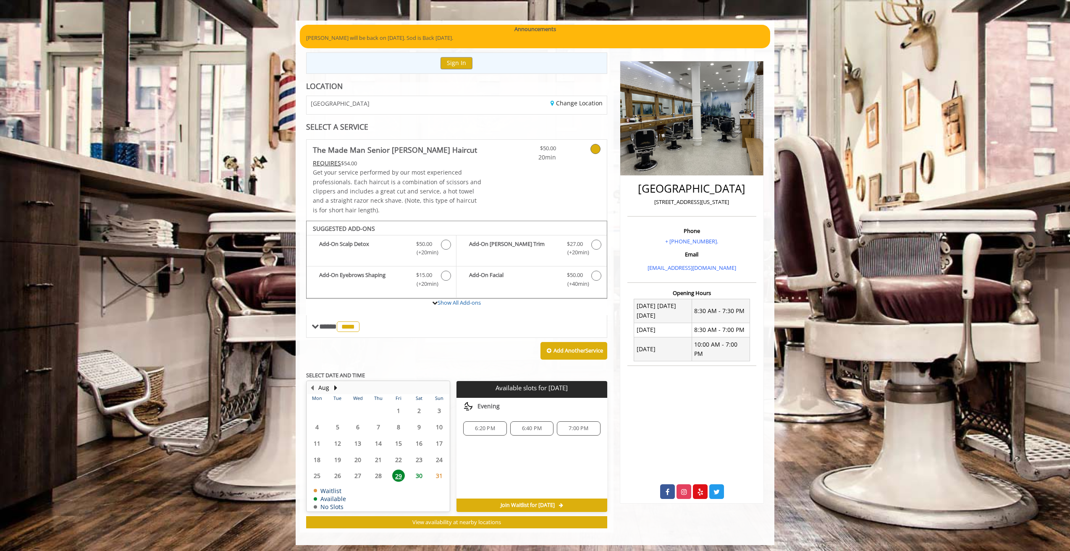 Image resolution: width=1070 pixels, height=551 pixels. Describe the element at coordinates (439, 476) in the screenshot. I see `span: 31` at that location.